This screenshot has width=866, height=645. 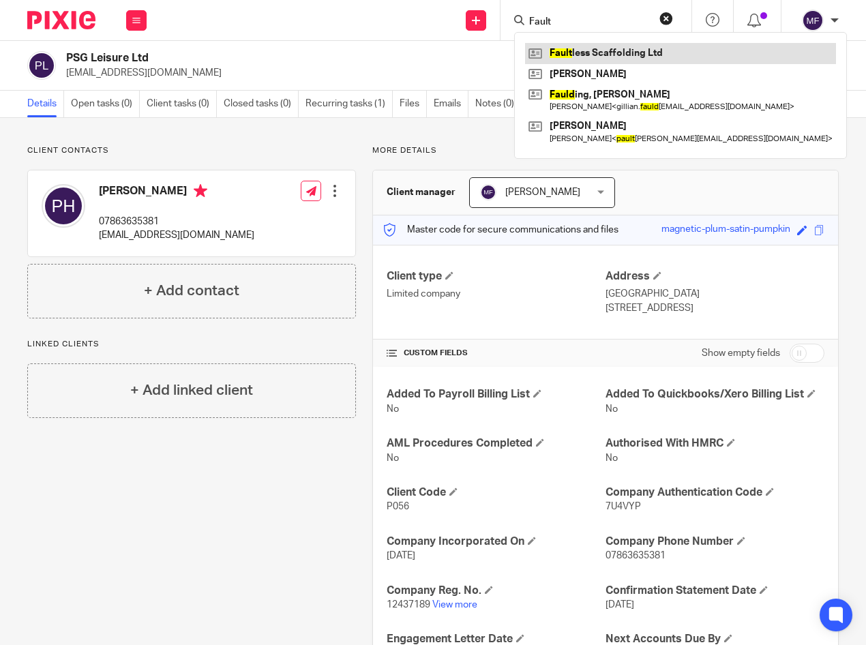 What do you see at coordinates (715, 443) in the screenshot?
I see `h4: Authorised With HMRC` at bounding box center [715, 443].